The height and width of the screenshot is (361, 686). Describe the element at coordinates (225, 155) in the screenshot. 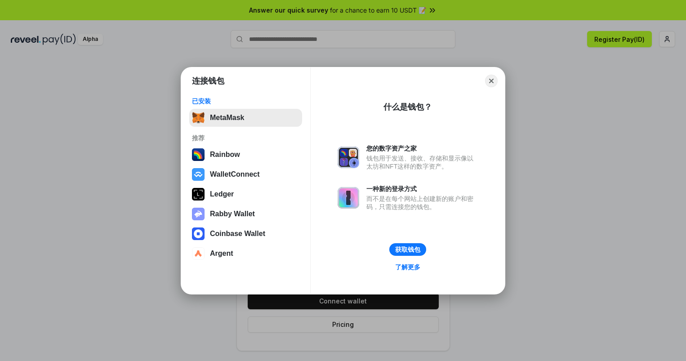

I see `div: Rainbow` at that location.